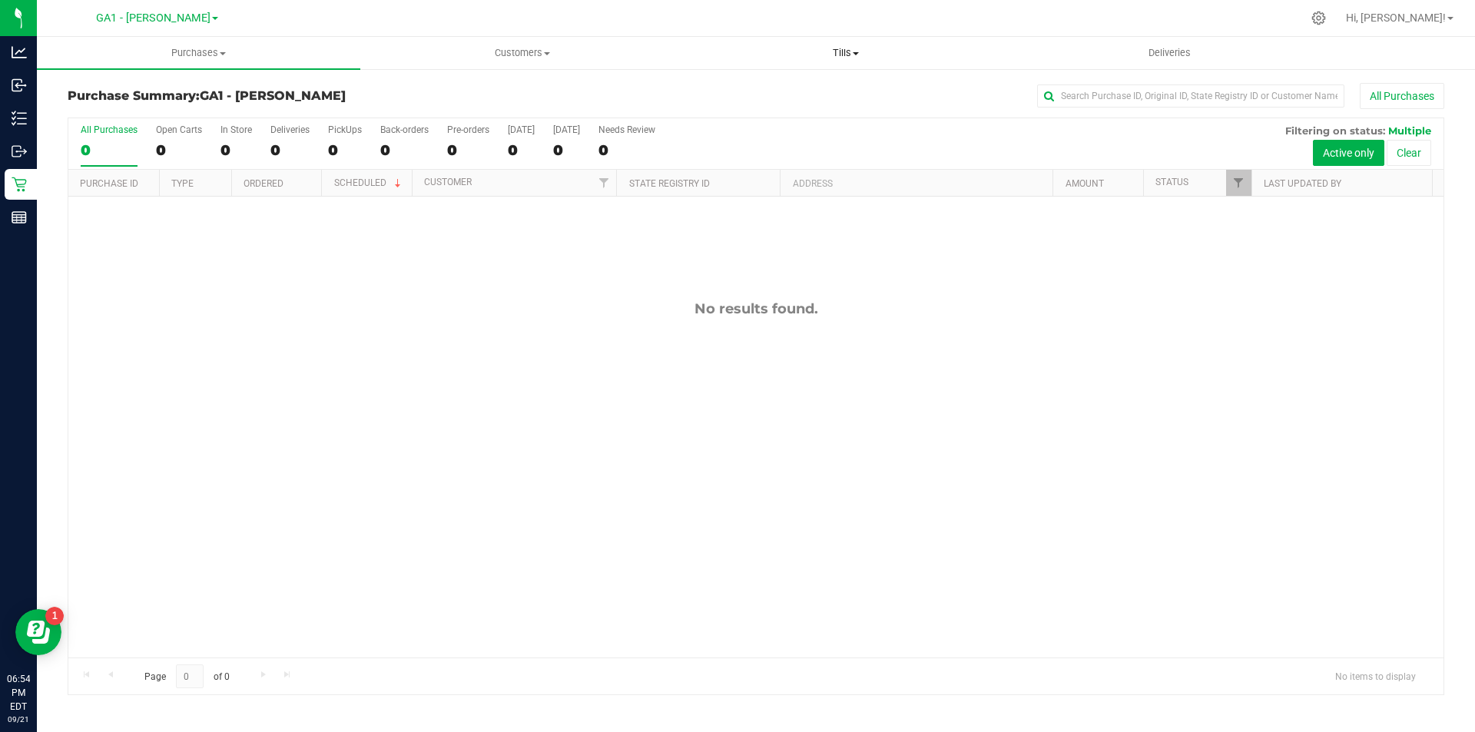  What do you see at coordinates (290, 130) in the screenshot?
I see `div: Deliveries` at bounding box center [290, 130].